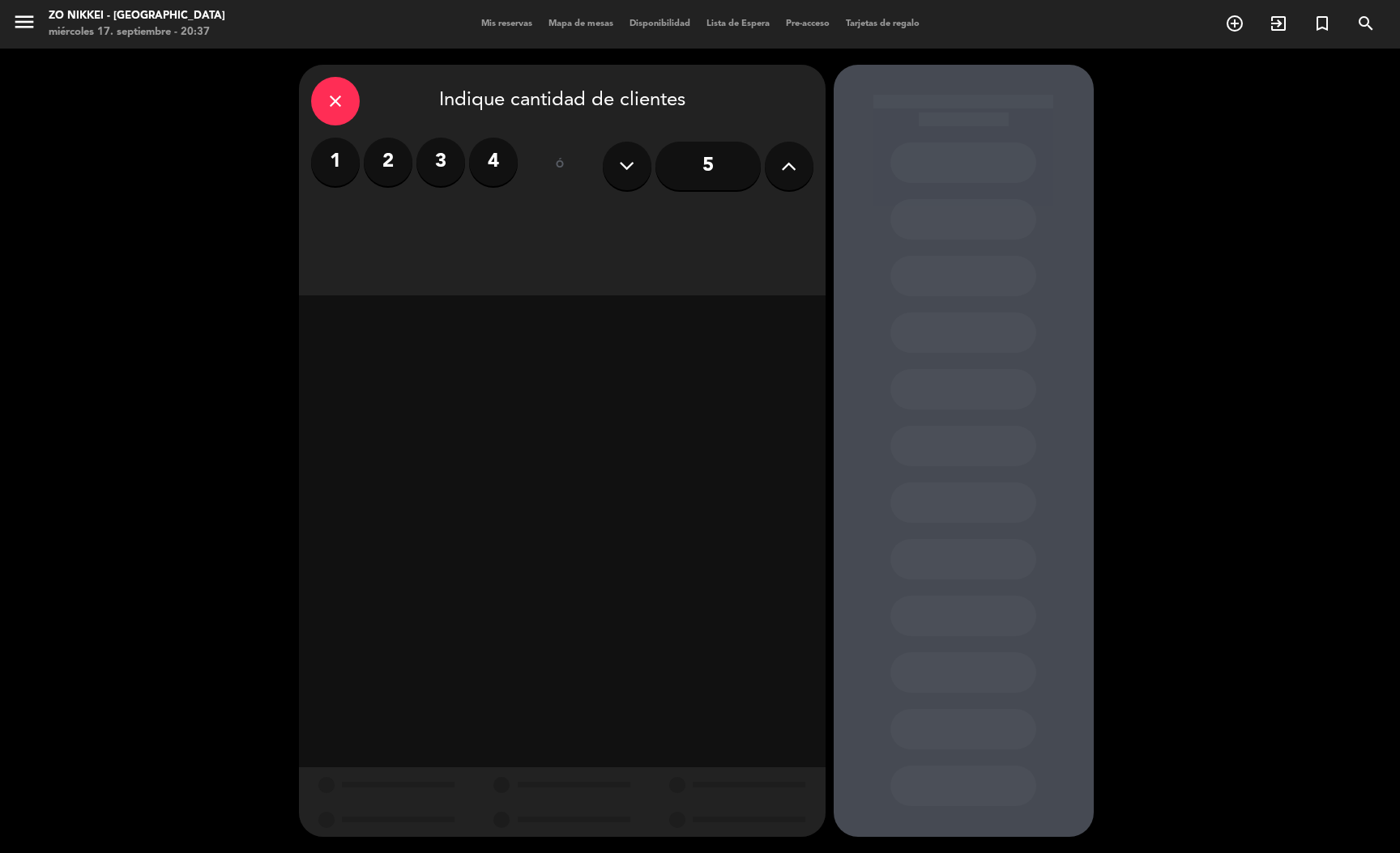 Image resolution: width=1400 pixels, height=853 pixels. Describe the element at coordinates (336, 162) in the screenshot. I see `label: 1` at that location.